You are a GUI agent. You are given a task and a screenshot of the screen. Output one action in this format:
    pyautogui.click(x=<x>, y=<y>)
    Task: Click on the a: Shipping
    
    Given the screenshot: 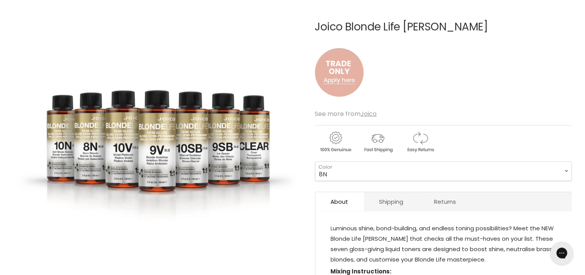 What is the action you would take?
    pyautogui.click(x=391, y=201)
    